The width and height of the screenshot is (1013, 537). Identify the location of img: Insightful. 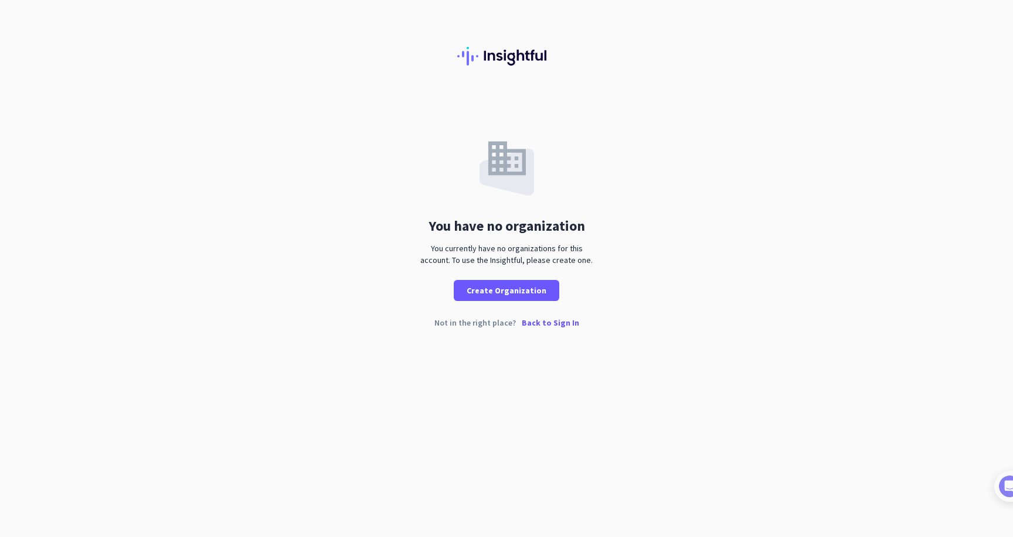
(506, 56).